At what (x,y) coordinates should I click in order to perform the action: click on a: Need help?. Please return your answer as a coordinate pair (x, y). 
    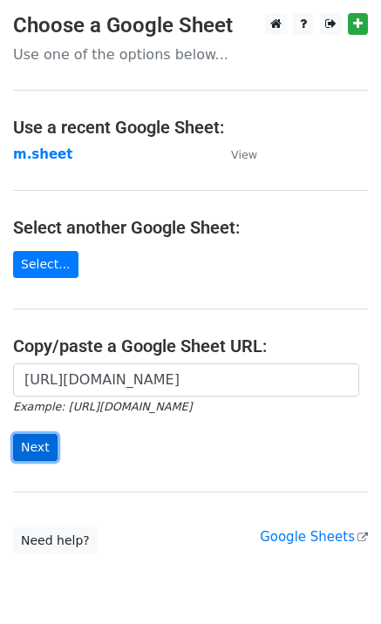
    Looking at the image, I should click on (55, 540).